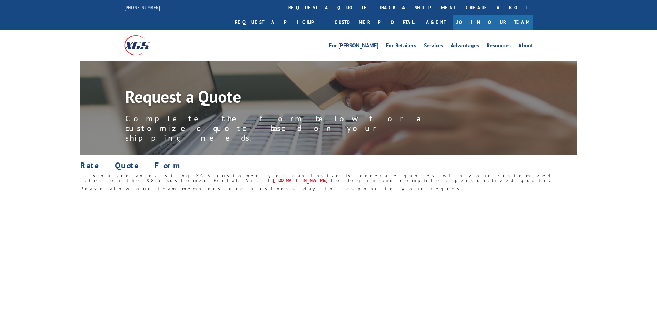 The image size is (657, 326). I want to click on a: About, so click(526, 47).